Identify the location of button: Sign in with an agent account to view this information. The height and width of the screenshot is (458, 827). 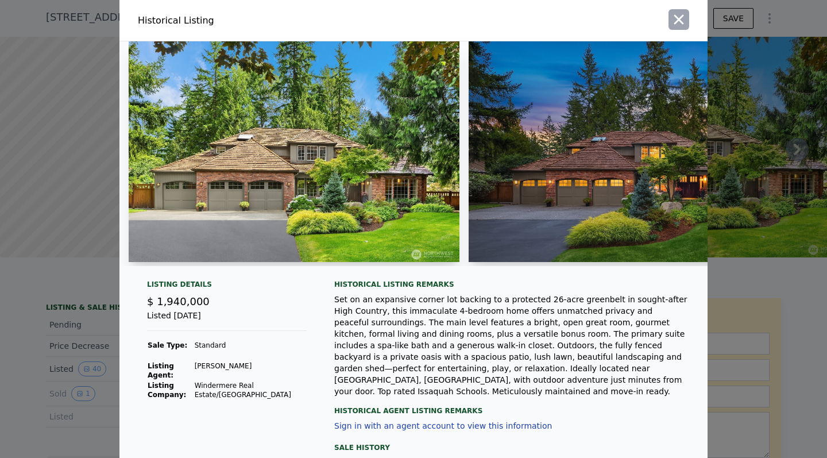
(443, 425).